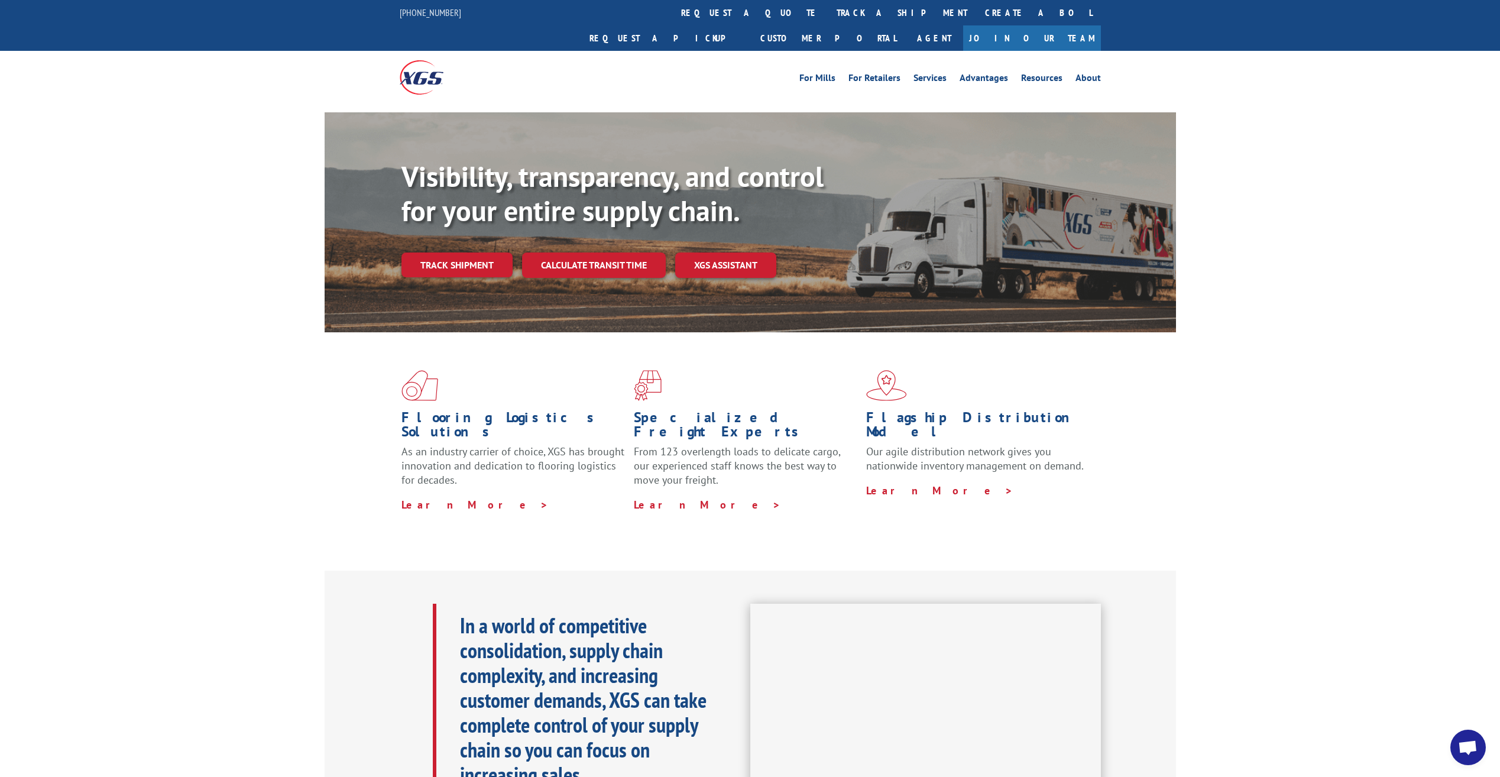 The height and width of the screenshot is (777, 1500). I want to click on img: xgs-icon-focused-on-flooring-red, so click(648, 386).